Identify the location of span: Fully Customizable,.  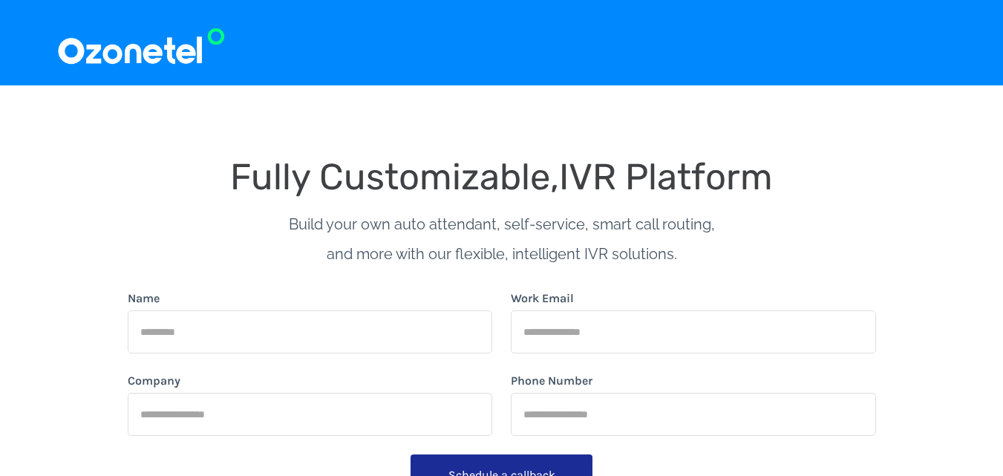
(394, 177).